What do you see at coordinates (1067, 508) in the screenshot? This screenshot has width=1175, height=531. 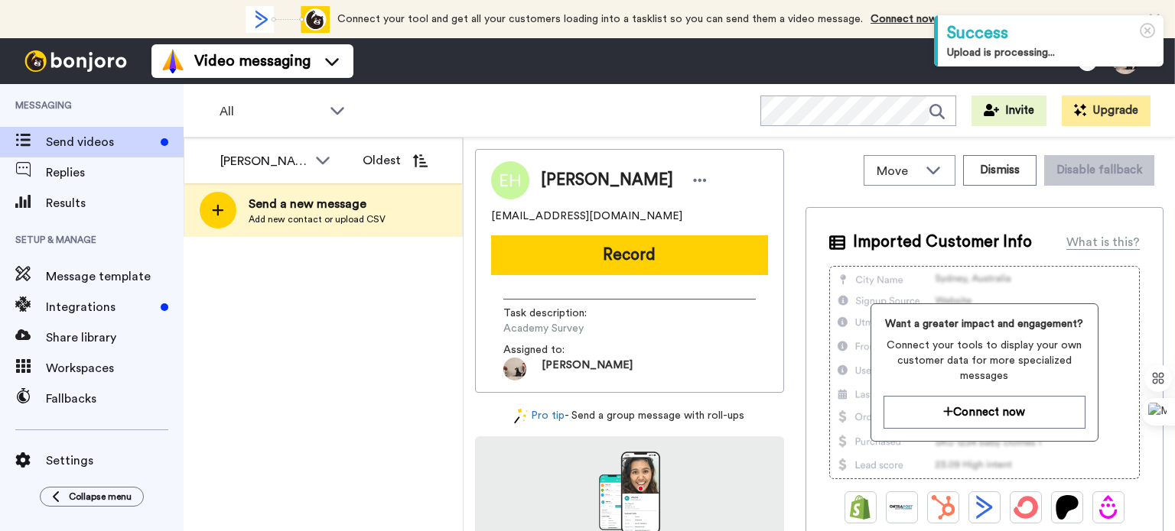 I see `img: Patreon` at bounding box center [1067, 508].